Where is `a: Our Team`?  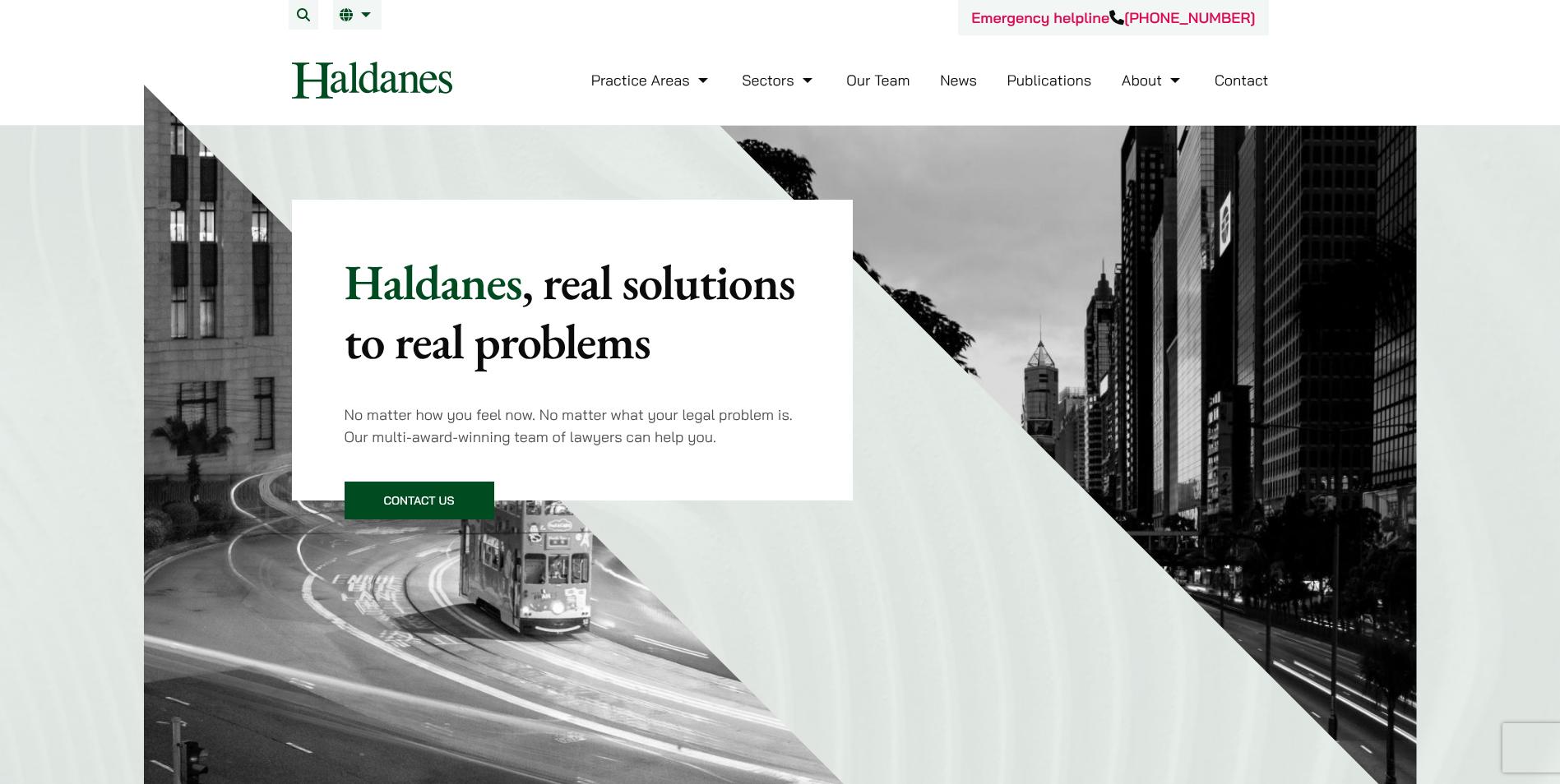 a: Our Team is located at coordinates (878, 80).